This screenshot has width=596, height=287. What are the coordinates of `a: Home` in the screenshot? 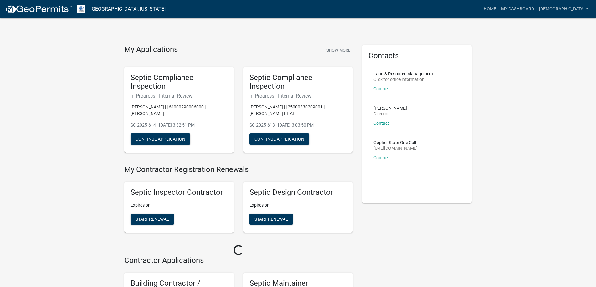 It's located at (490, 9).